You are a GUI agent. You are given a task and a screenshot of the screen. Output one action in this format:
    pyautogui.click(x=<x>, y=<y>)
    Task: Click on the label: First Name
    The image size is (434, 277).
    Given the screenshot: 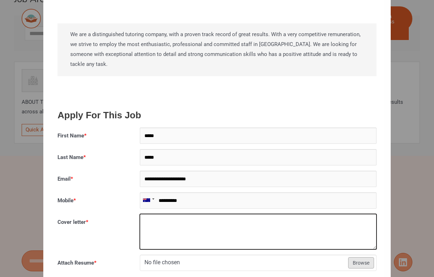 What is the action you would take?
    pyautogui.click(x=72, y=136)
    